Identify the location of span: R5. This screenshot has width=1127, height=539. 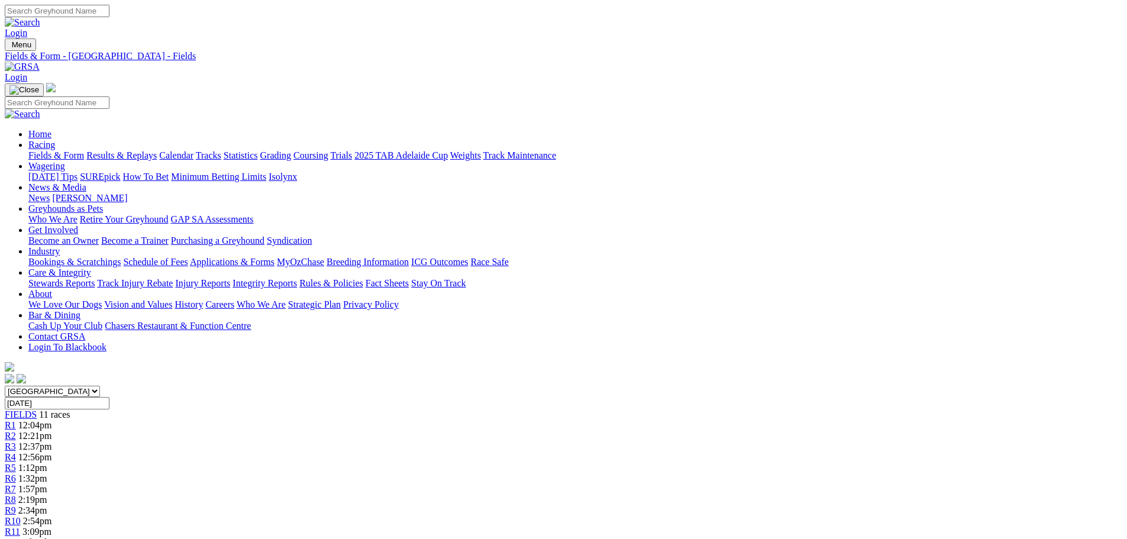
(10, 467).